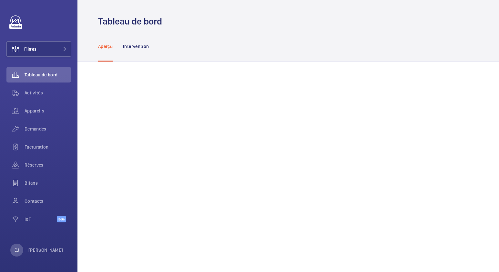  What do you see at coordinates (132, 21) in the screenshot?
I see `h1: Tableau de bord` at bounding box center [132, 21].